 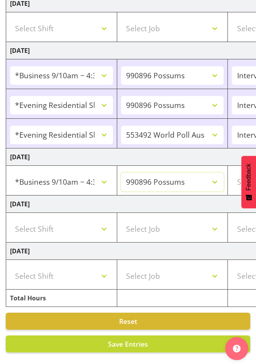 I want to click on img: help-xxl-2.png, so click(x=237, y=349).